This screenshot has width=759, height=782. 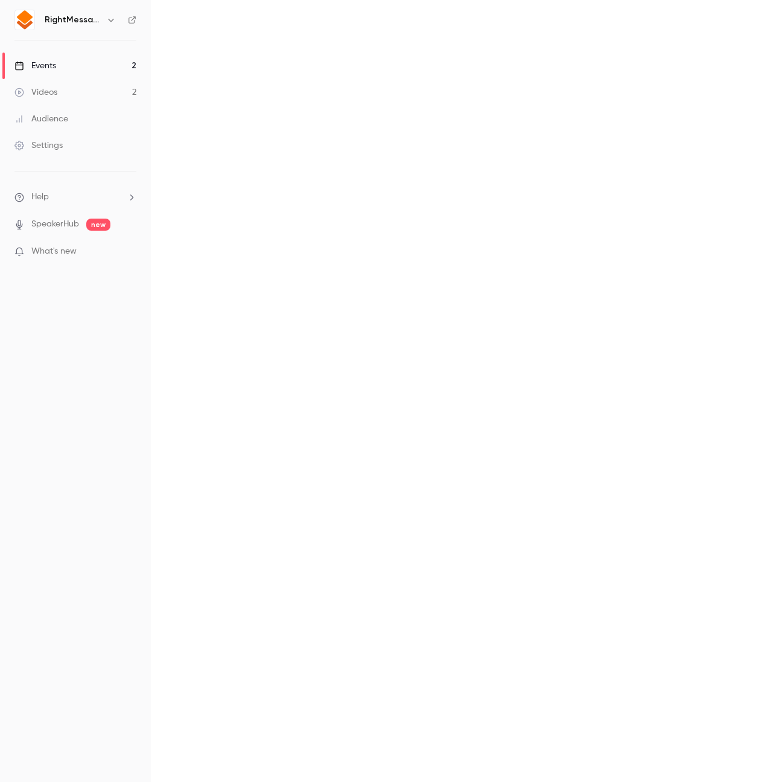 What do you see at coordinates (54, 251) in the screenshot?
I see `span: What's new` at bounding box center [54, 251].